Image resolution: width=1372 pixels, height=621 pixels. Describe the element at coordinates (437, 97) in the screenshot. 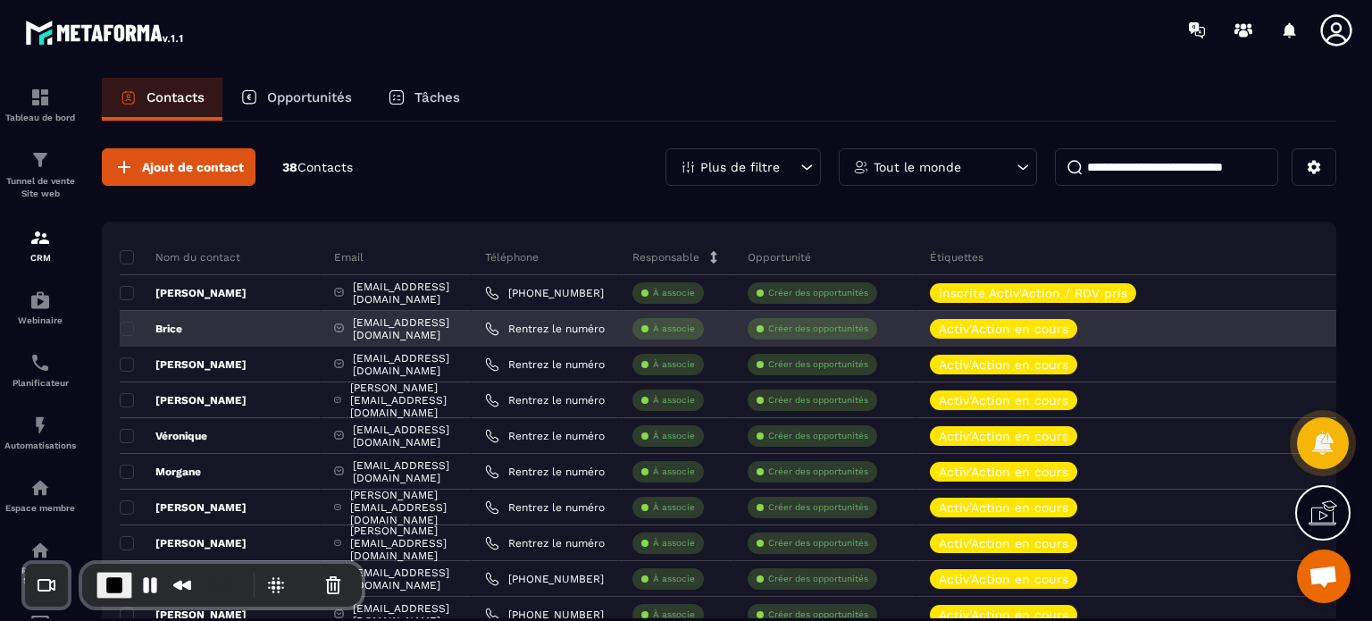

I see `p: Tâches` at that location.